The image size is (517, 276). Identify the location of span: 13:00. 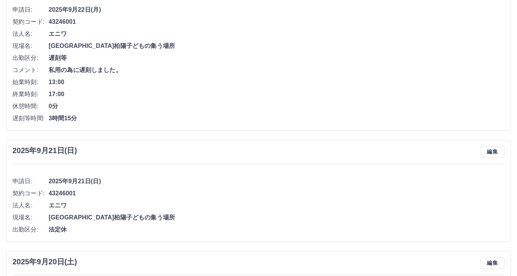
(277, 82).